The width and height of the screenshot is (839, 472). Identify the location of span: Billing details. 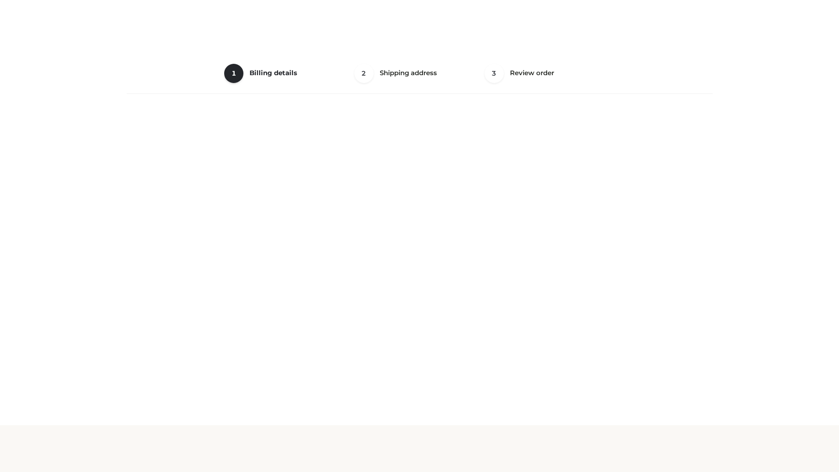
(273, 73).